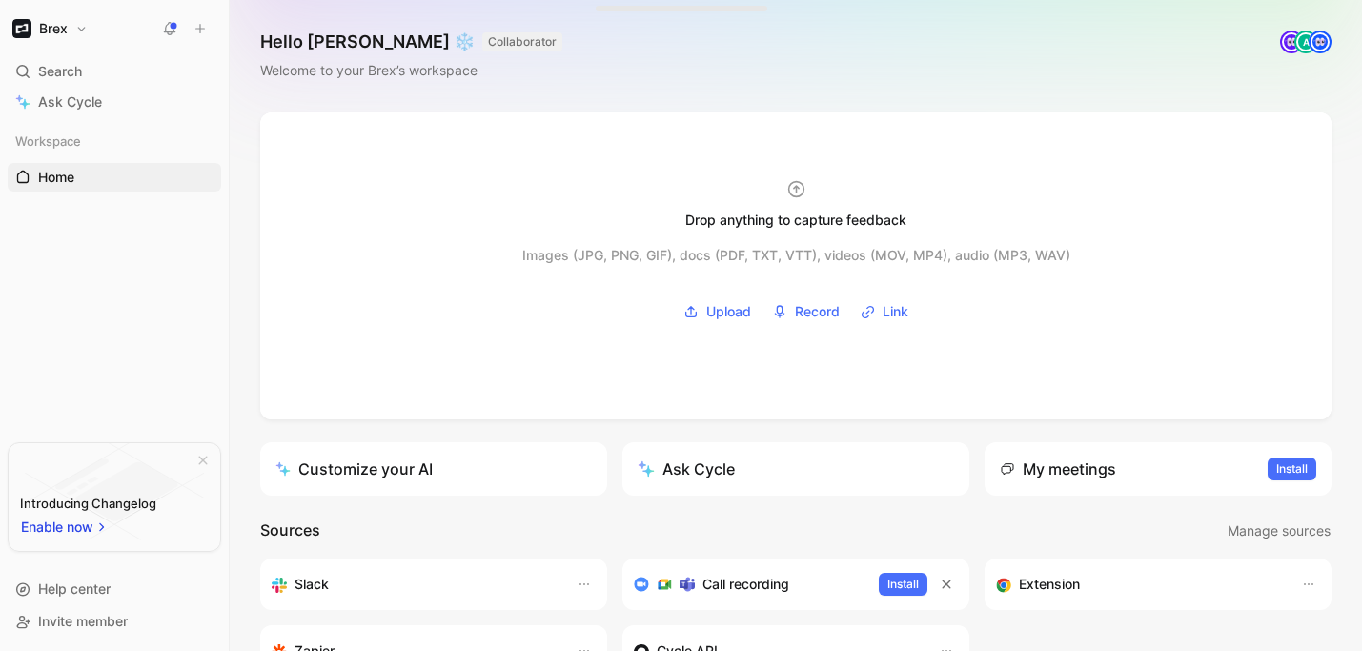 This screenshot has width=1362, height=651. Describe the element at coordinates (686, 469) in the screenshot. I see `div: Ask Cycle` at that location.